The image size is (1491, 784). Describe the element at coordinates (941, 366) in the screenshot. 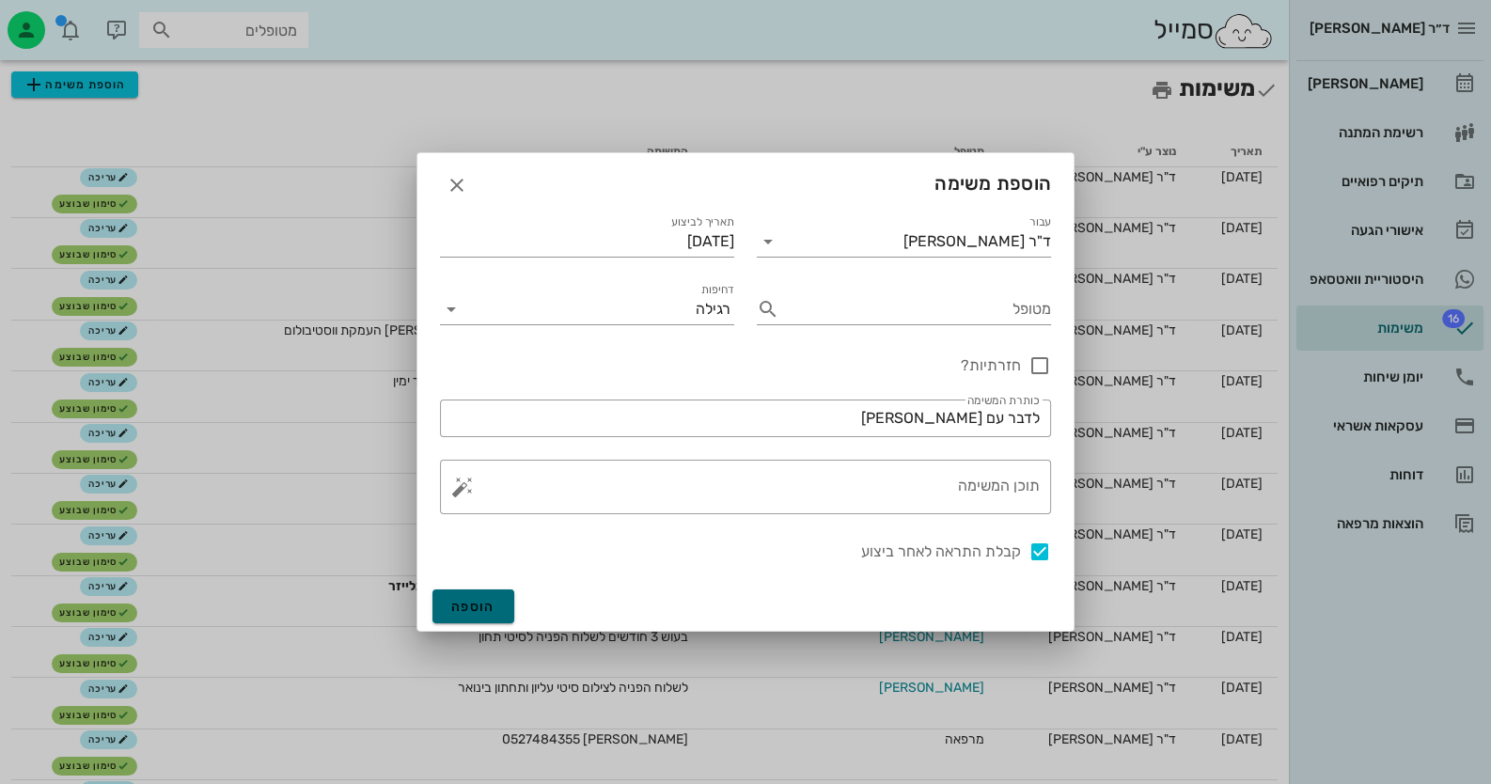

I see `label: חזרתיות?` at that location.